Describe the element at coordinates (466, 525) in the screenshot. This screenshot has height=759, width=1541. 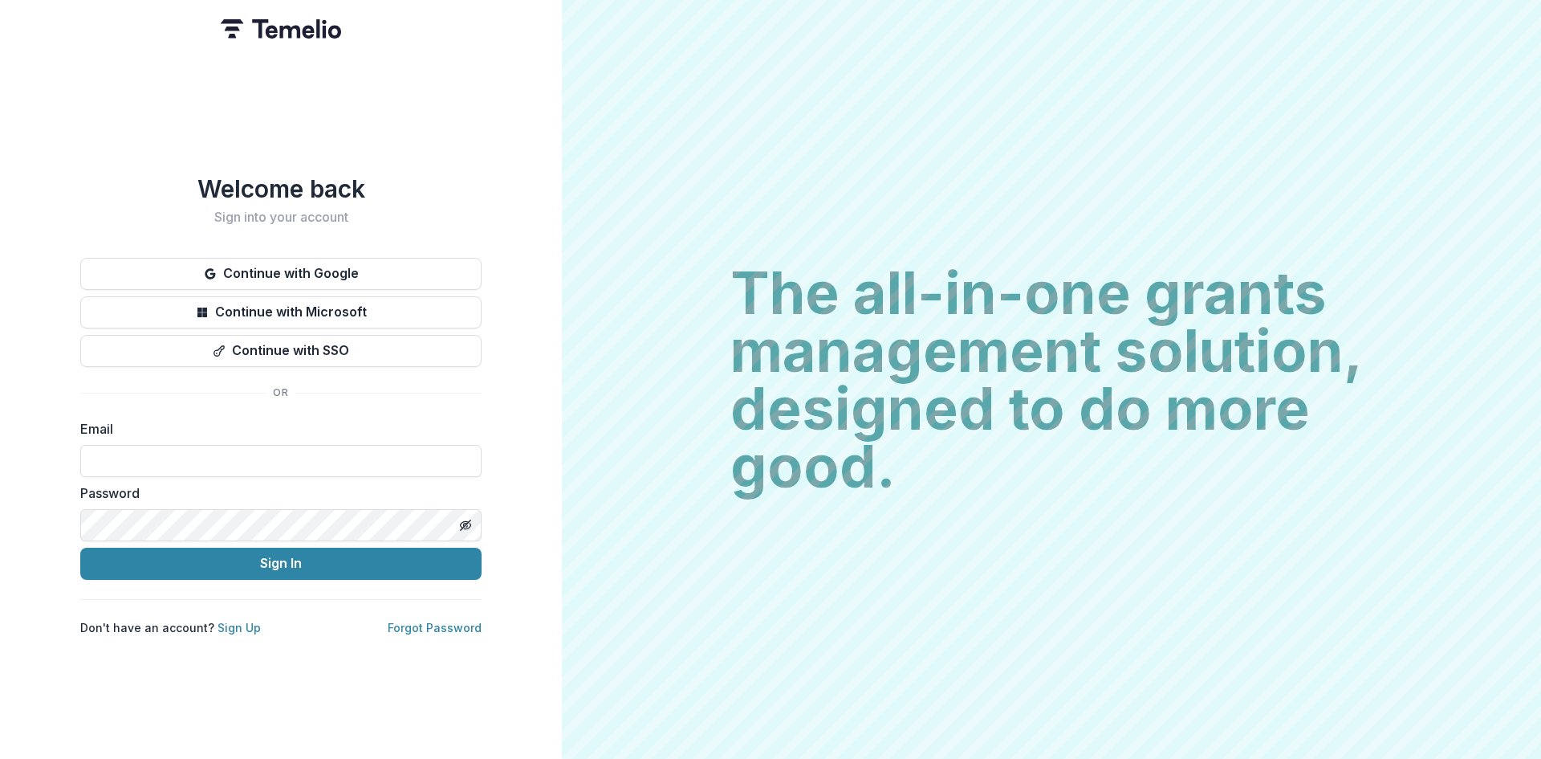
I see `button: Toggle password visibility` at that location.